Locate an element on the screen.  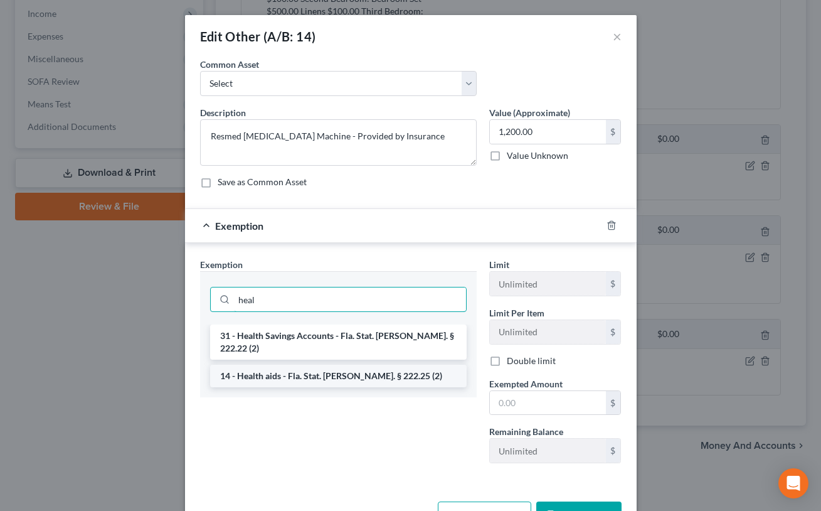
label: Limit Per Item is located at coordinates (517, 313).